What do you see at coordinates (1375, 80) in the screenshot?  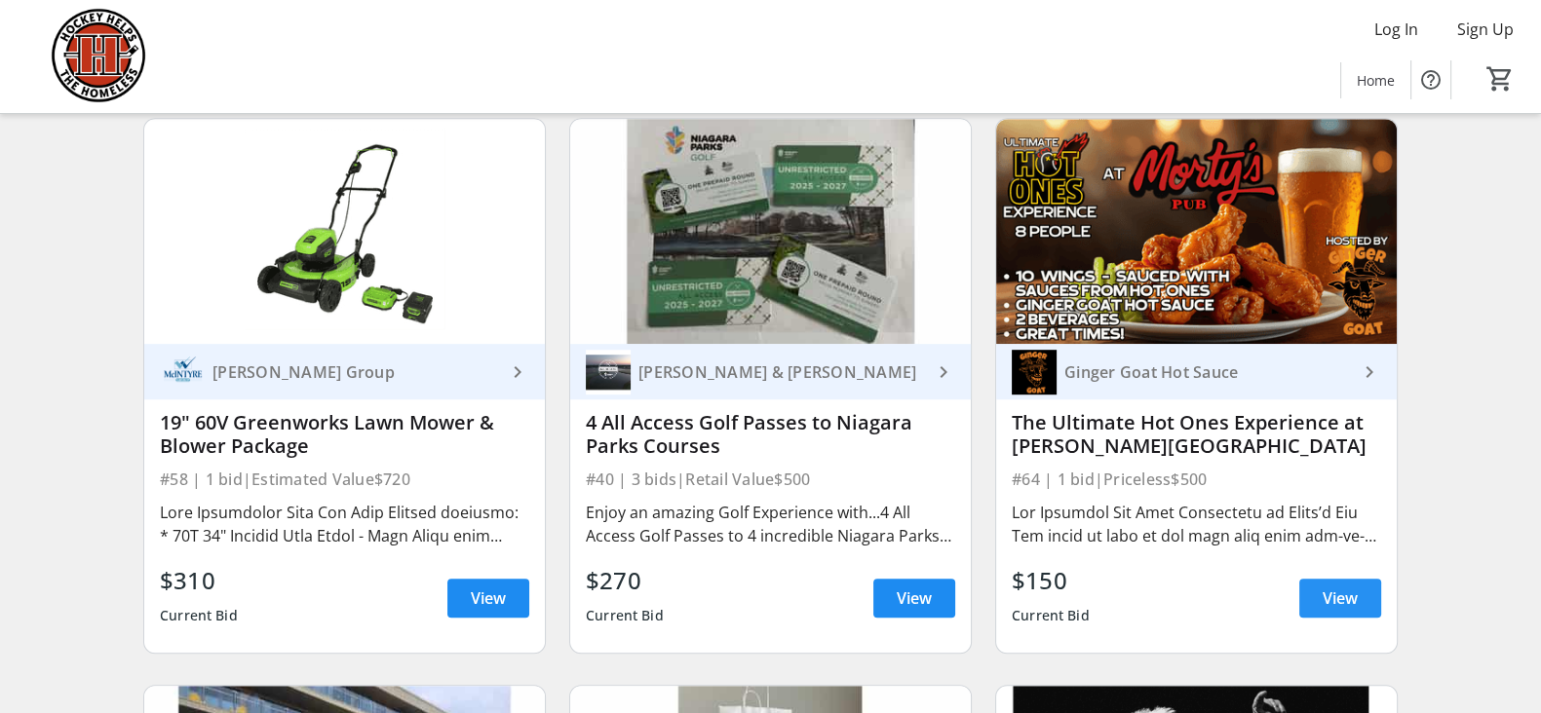 I see `a: Home` at bounding box center [1375, 80].